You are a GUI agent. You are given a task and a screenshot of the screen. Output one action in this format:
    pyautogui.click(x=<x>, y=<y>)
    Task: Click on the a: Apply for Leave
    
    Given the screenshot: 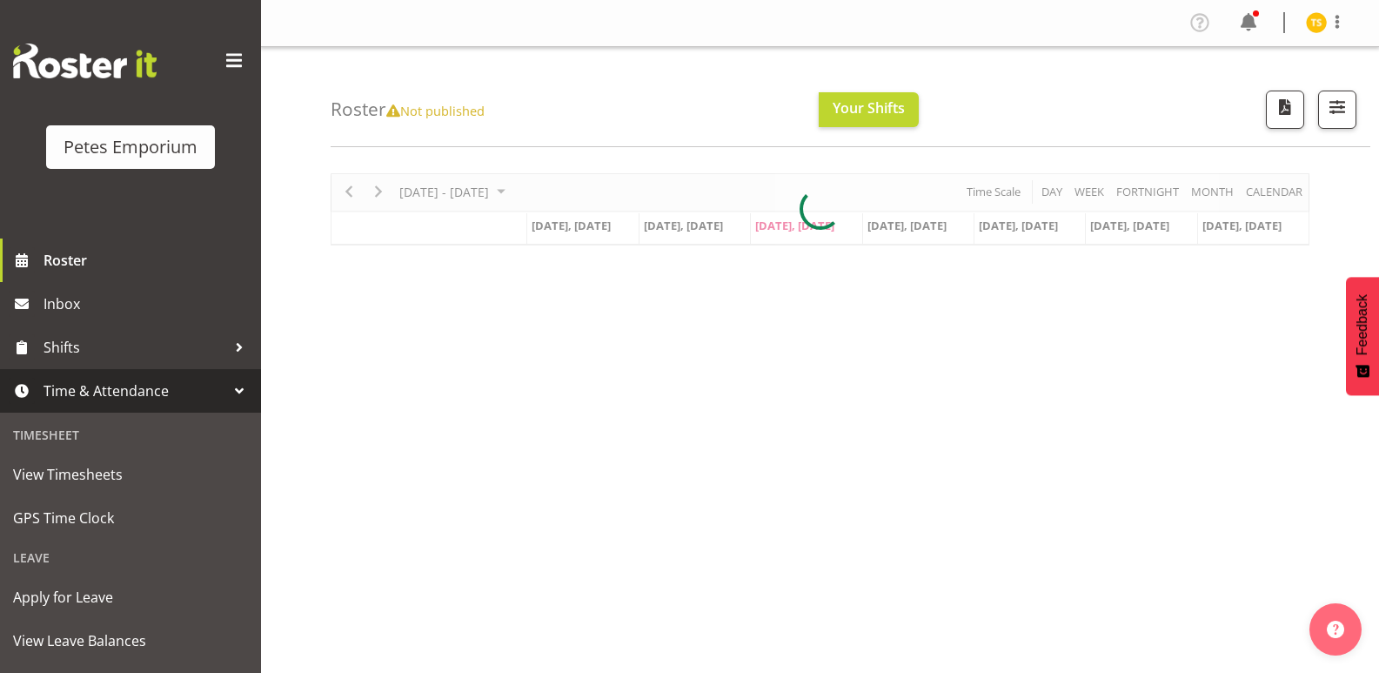 What is the action you would take?
    pyautogui.click(x=131, y=597)
    